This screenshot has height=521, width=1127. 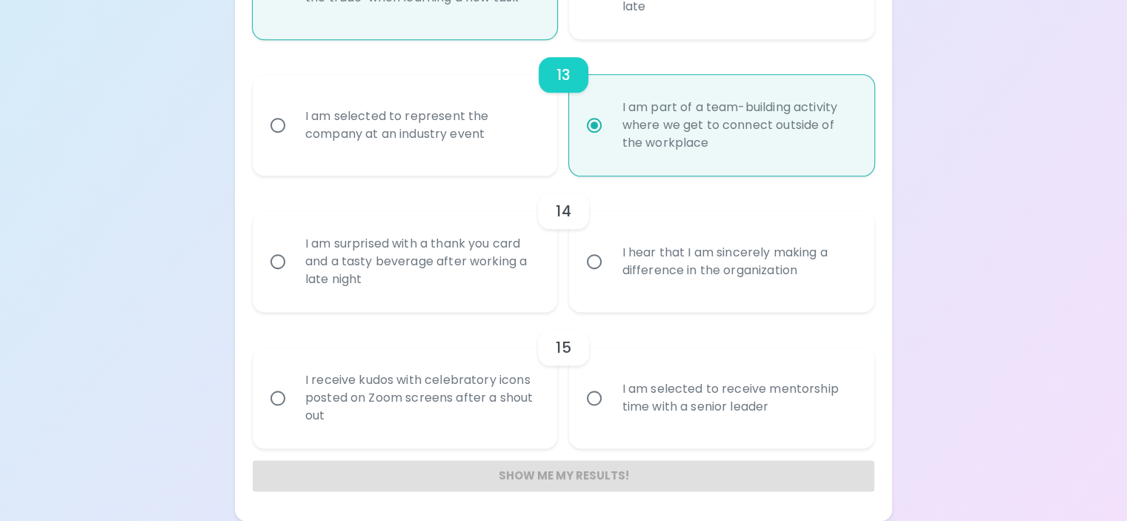 What do you see at coordinates (738, 398) in the screenshot?
I see `div: I am selected to receive mentorship time with a senior leader` at bounding box center [738, 398].